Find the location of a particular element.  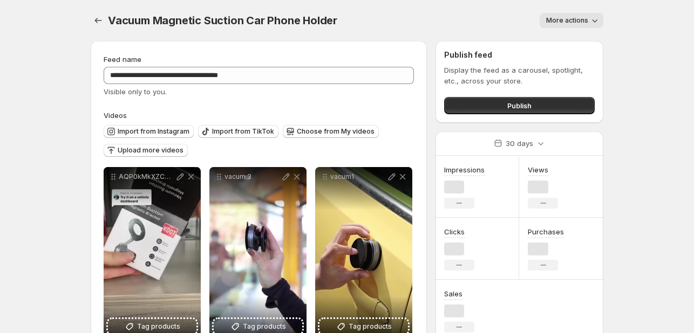

button: Upload more videos is located at coordinates (146, 151).